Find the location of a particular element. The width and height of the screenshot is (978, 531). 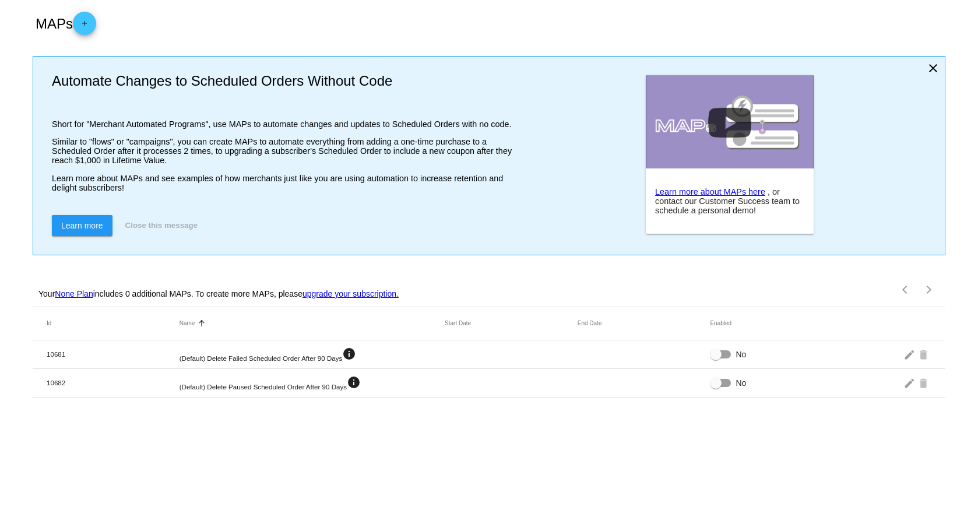

button: Change sorting for Name is located at coordinates (187, 324).